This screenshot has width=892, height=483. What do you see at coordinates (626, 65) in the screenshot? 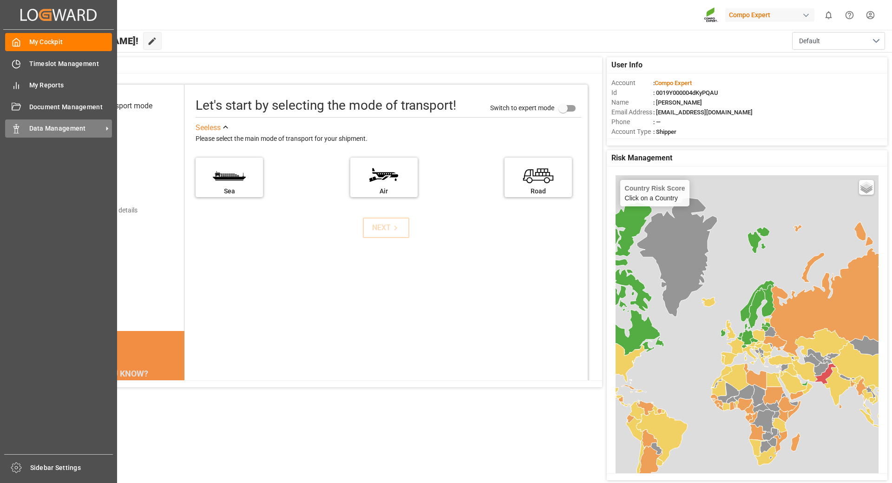
I see `span: User Info` at bounding box center [626, 65].